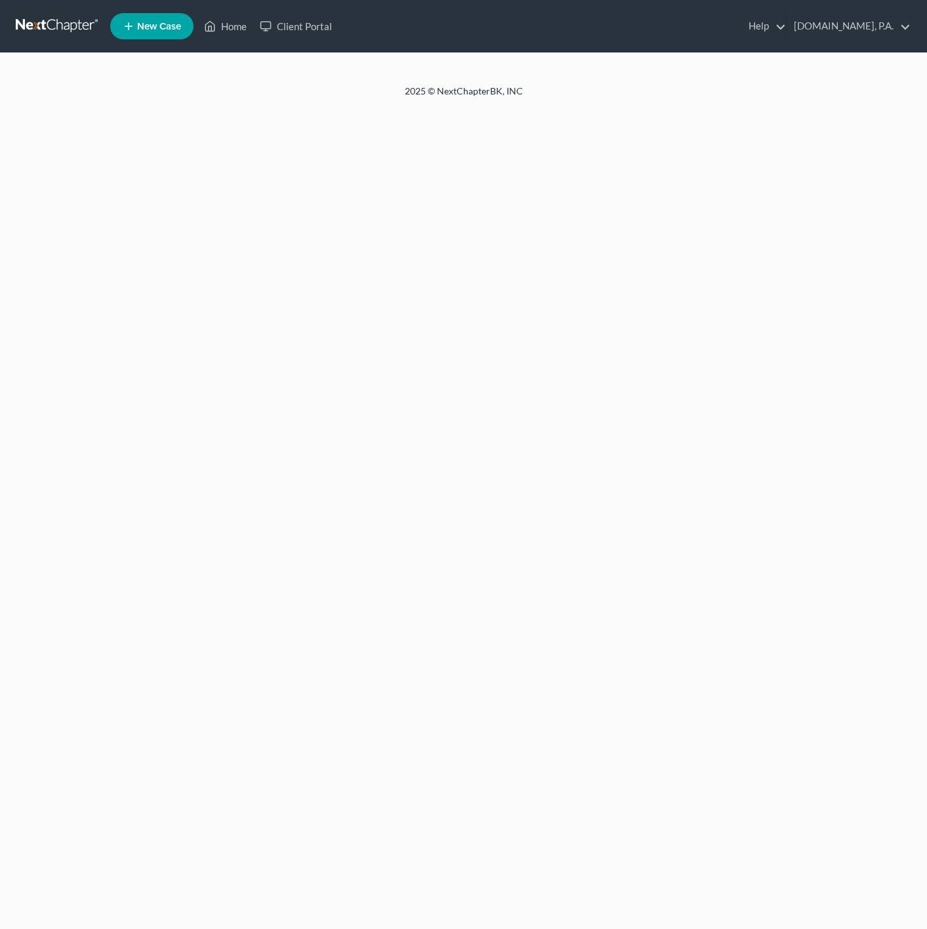  Describe the element at coordinates (464, 96) in the screenshot. I see `div: 2025 © NextChapterBK, INC` at that location.